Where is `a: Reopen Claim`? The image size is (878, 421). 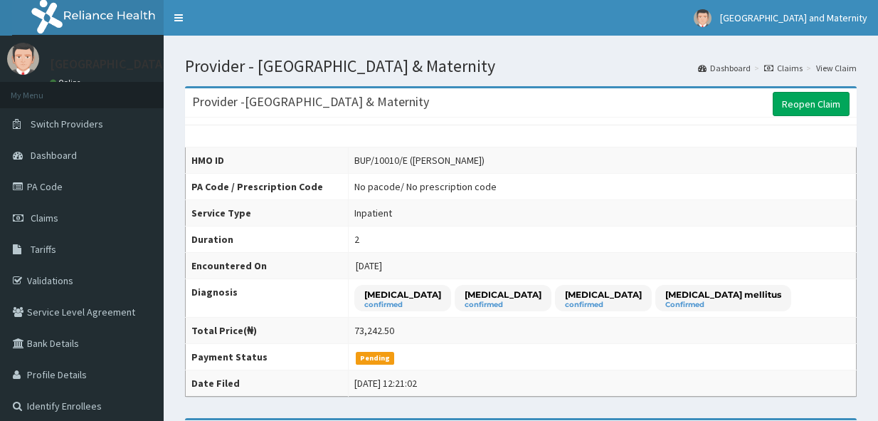 a: Reopen Claim is located at coordinates (811, 104).